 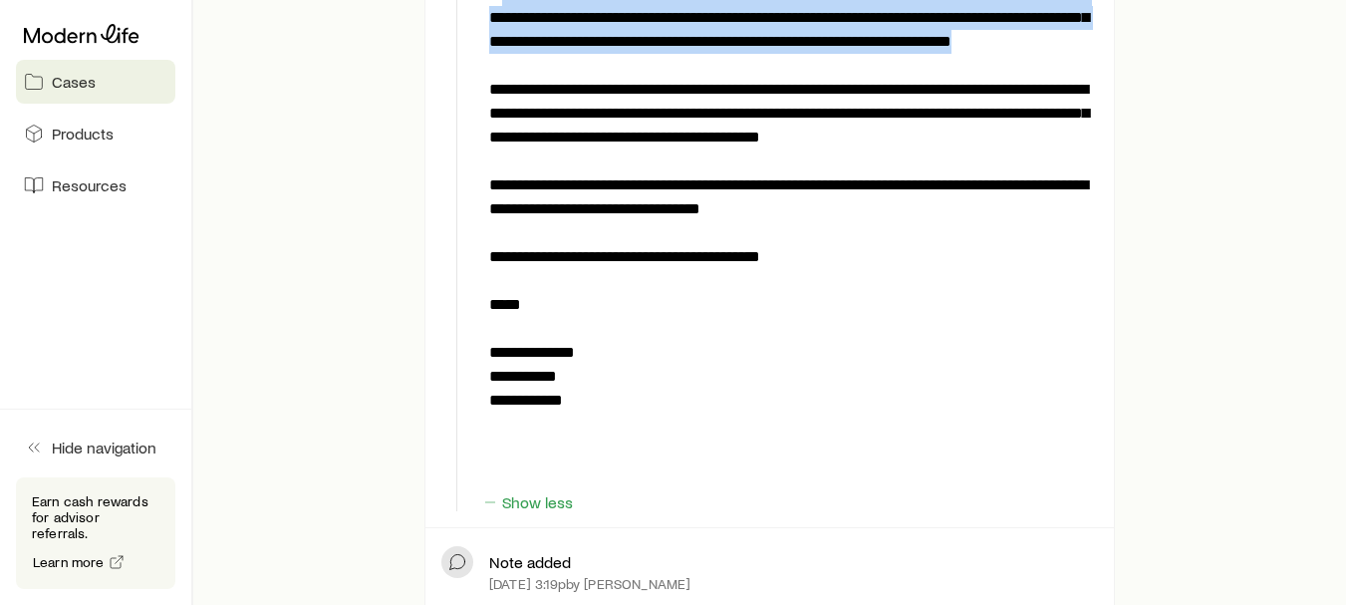 I want to click on div: Earn cash rewards for advisor referrals.Learn more, so click(x=96, y=533).